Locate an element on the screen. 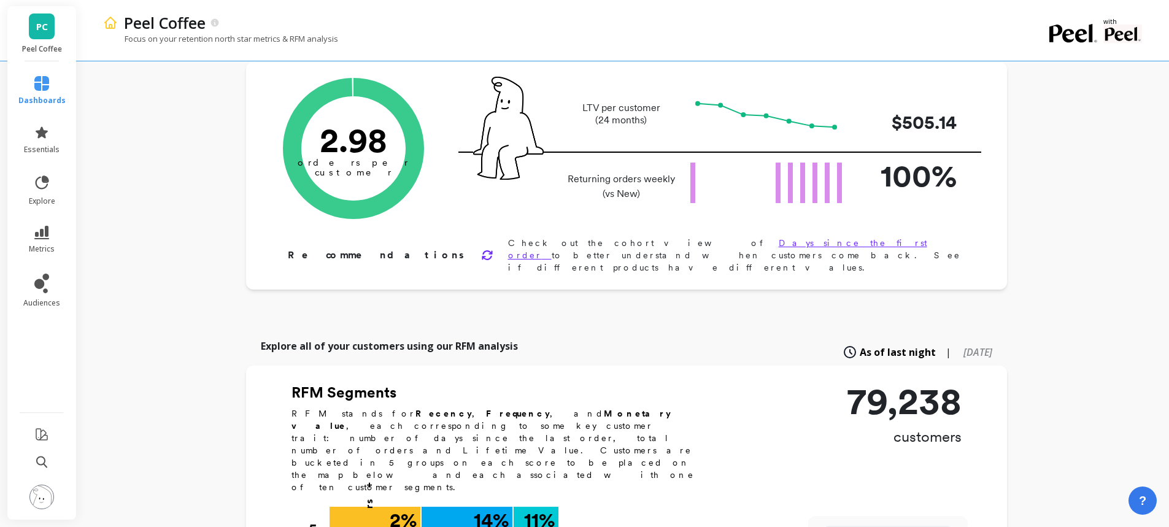 The height and width of the screenshot is (527, 1169). tspan: customer is located at coordinates (353, 172).